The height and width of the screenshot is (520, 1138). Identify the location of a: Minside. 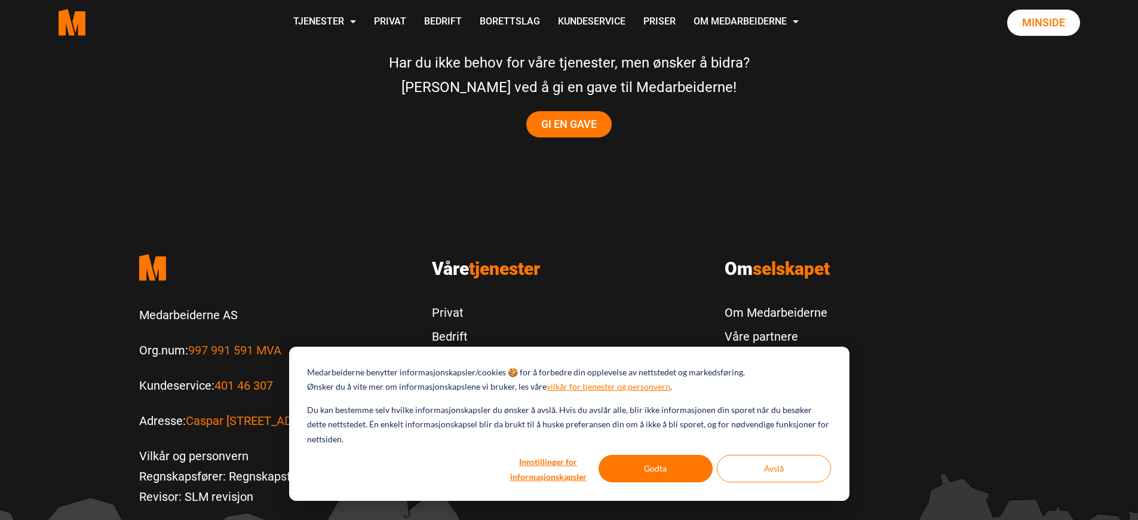
(1044, 23).